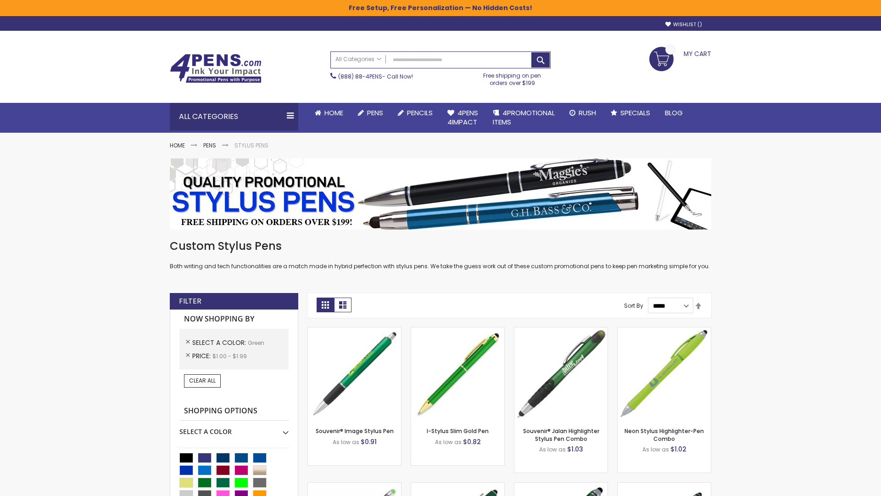 The width and height of the screenshot is (881, 496). Describe the element at coordinates (234, 117) in the screenshot. I see `div: All Categories` at that location.